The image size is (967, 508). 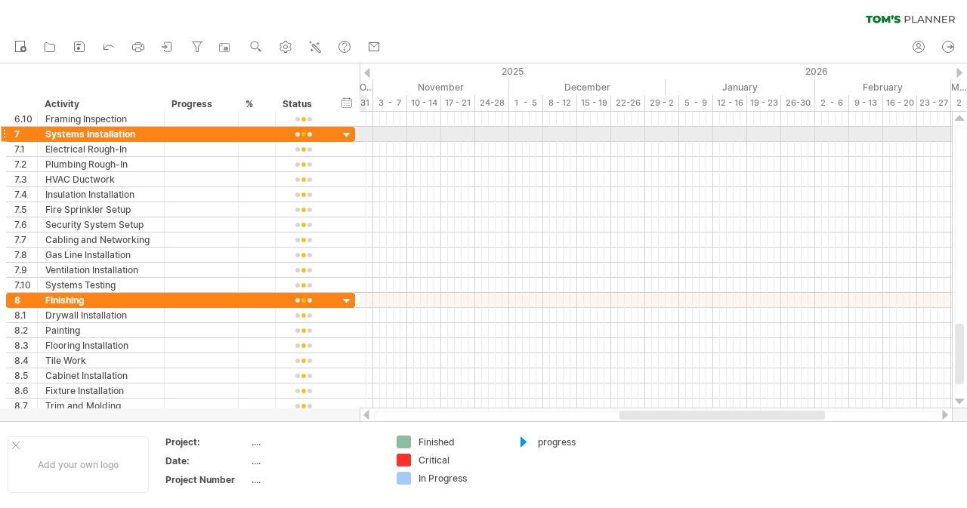 What do you see at coordinates (26, 330) in the screenshot?
I see `div: 8.2` at bounding box center [26, 330].